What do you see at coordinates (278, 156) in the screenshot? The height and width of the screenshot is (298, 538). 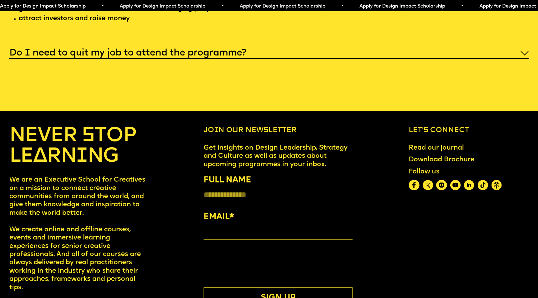 I see `p: Get insights on Design Leadership, Strategy and Culture as well as updates about upcoming program...` at bounding box center [278, 156].